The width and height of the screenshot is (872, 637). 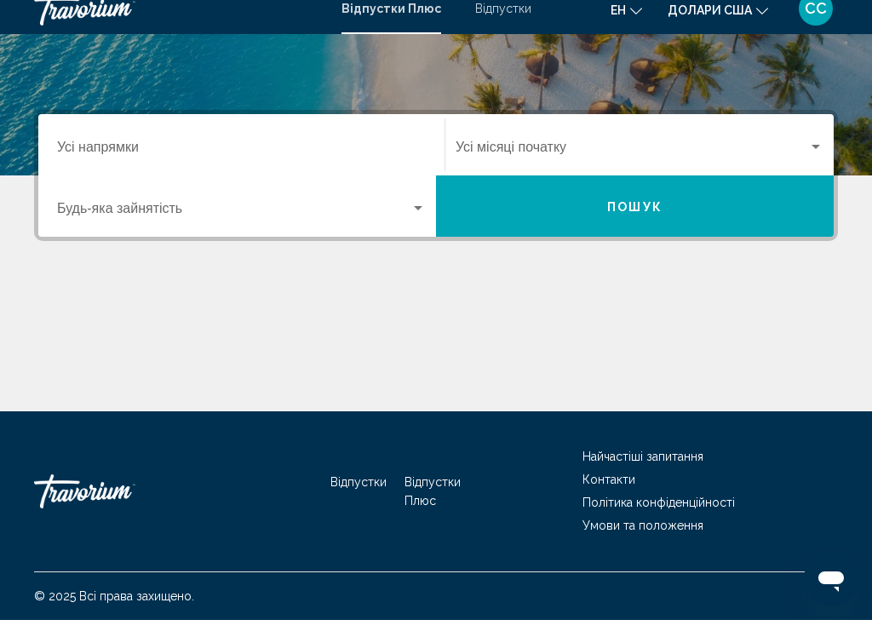 I want to click on button: Змінити мову, so click(x=626, y=26).